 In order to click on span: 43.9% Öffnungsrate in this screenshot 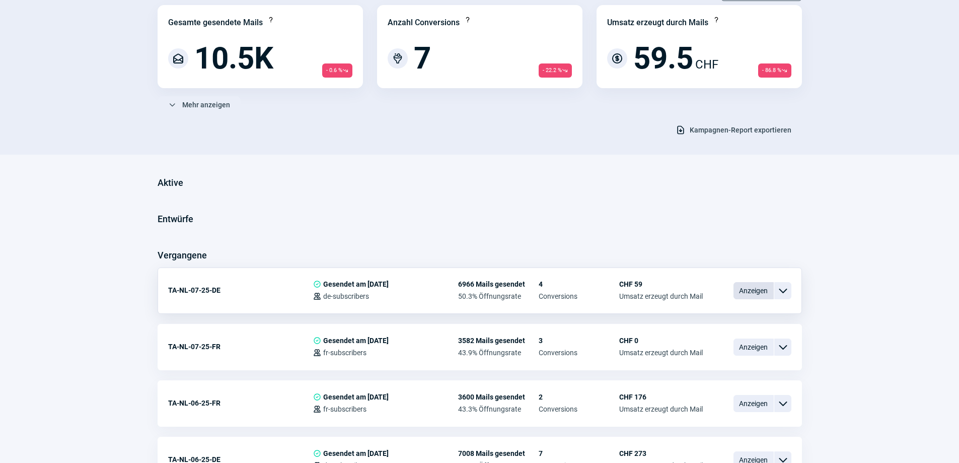, I will do `click(499, 353)`.